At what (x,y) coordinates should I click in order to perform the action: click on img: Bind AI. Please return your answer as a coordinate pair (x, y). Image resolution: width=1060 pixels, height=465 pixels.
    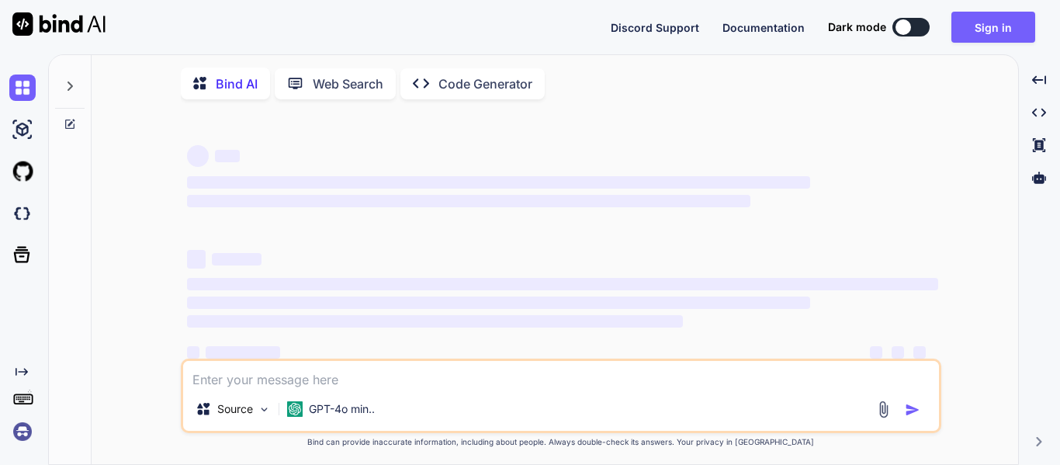
    Looking at the image, I should click on (59, 24).